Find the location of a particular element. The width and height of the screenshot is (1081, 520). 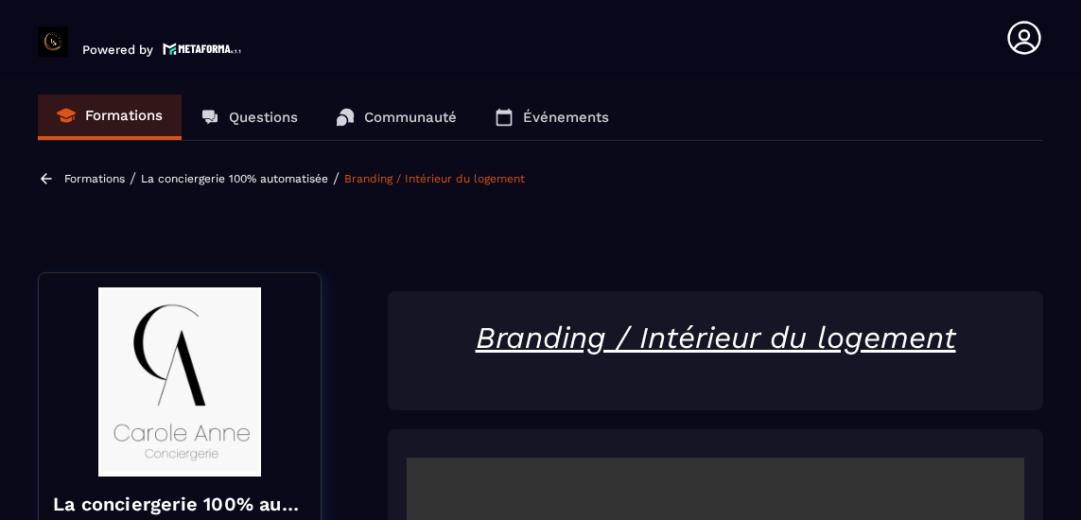

p: Événements is located at coordinates (565, 117).